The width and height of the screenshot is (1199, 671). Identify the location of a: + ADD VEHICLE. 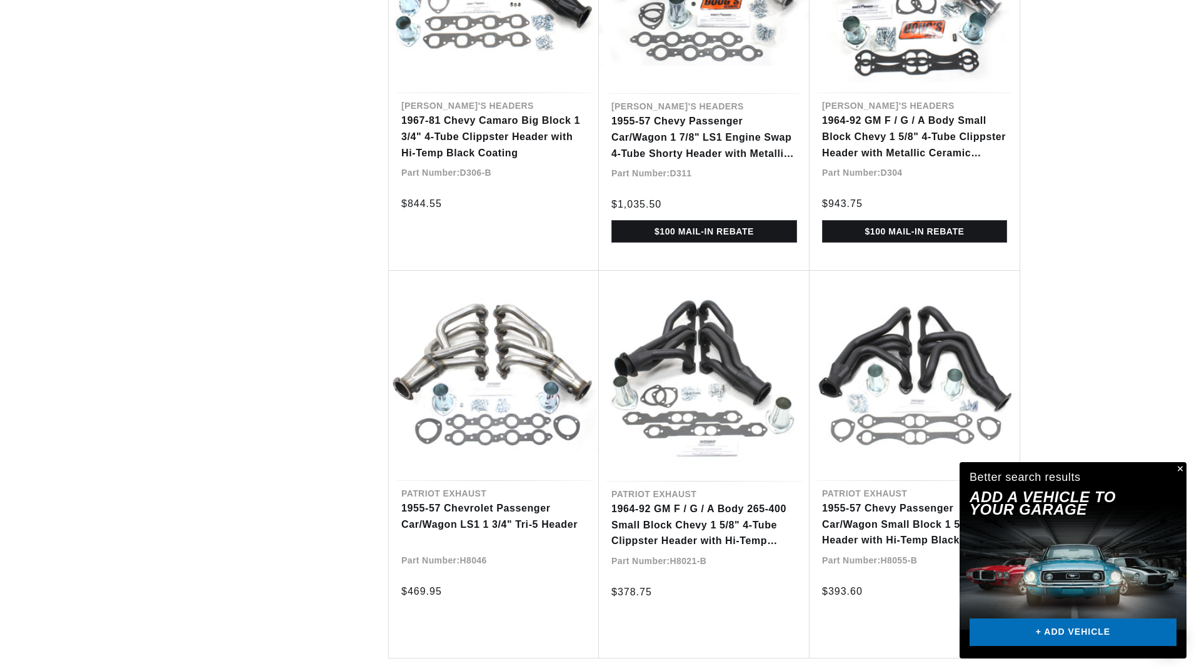
(1073, 632).